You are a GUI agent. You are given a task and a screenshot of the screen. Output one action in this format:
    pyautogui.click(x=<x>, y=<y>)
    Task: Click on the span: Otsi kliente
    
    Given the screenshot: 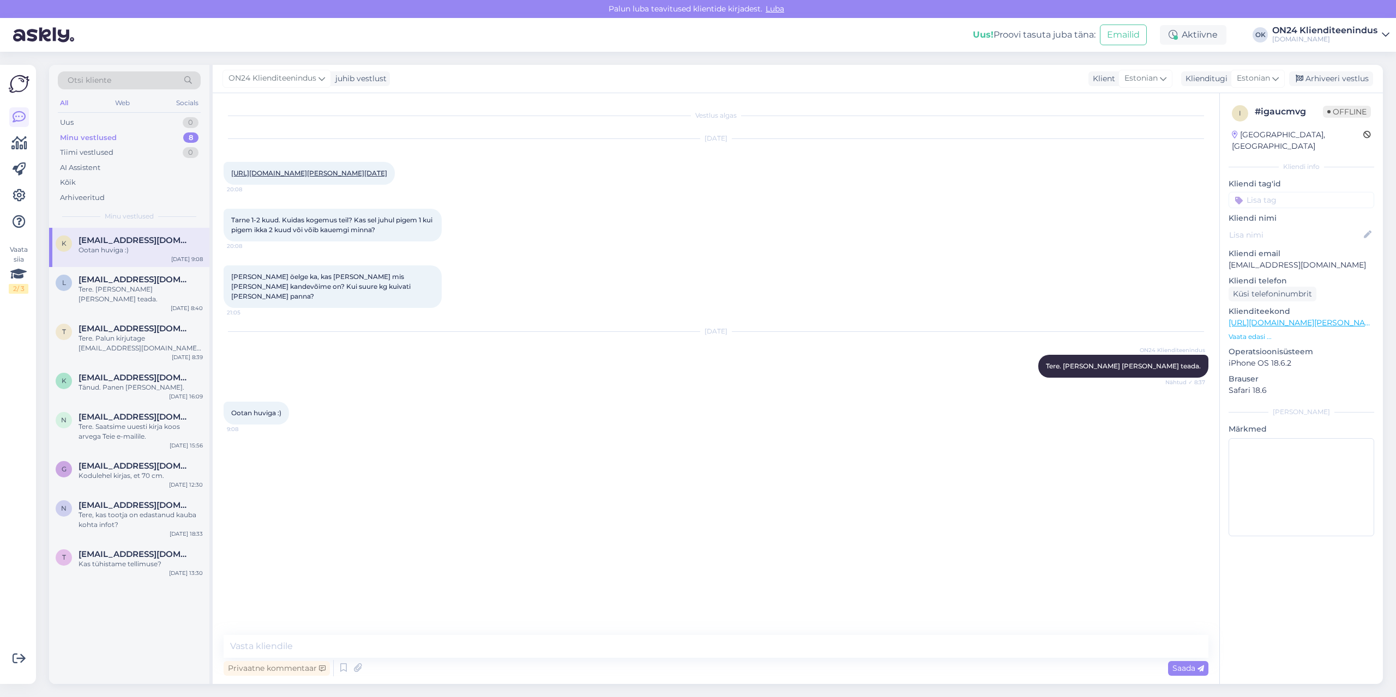 What is the action you would take?
    pyautogui.click(x=89, y=80)
    